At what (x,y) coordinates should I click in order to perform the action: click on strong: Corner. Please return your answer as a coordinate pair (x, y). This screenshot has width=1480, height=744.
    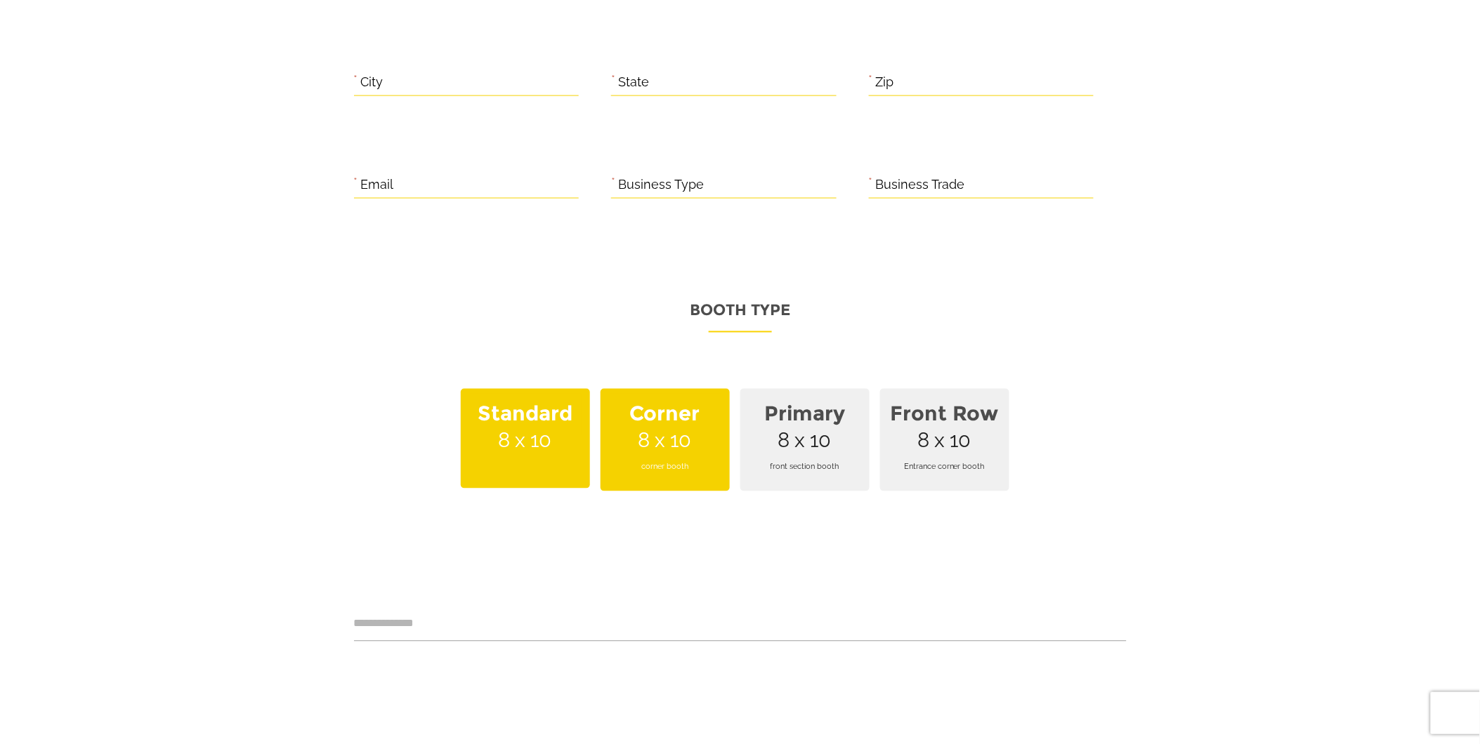
    Looking at the image, I should click on (665, 414).